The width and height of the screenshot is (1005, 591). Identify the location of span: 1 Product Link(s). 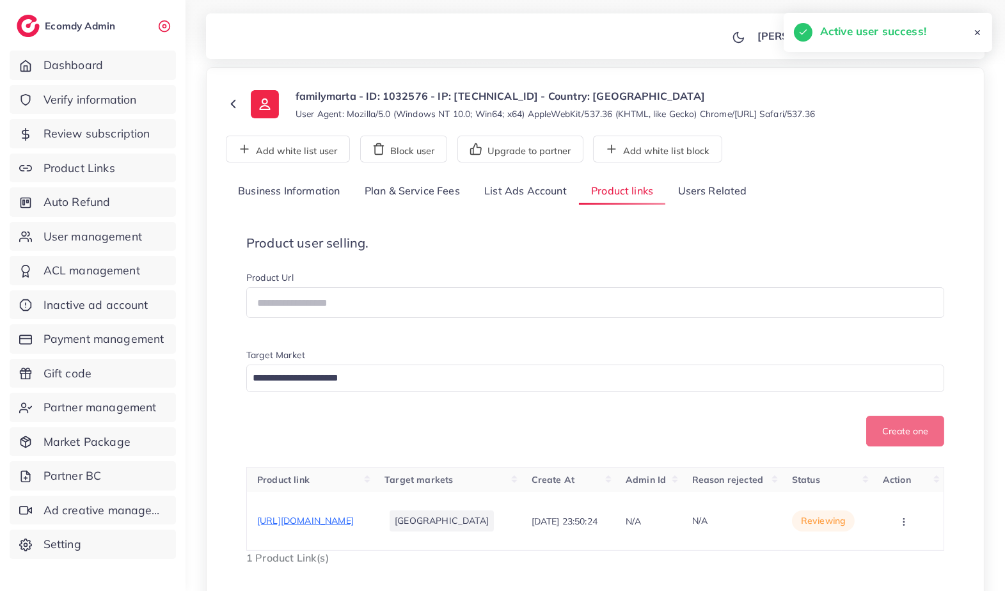
(287, 558).